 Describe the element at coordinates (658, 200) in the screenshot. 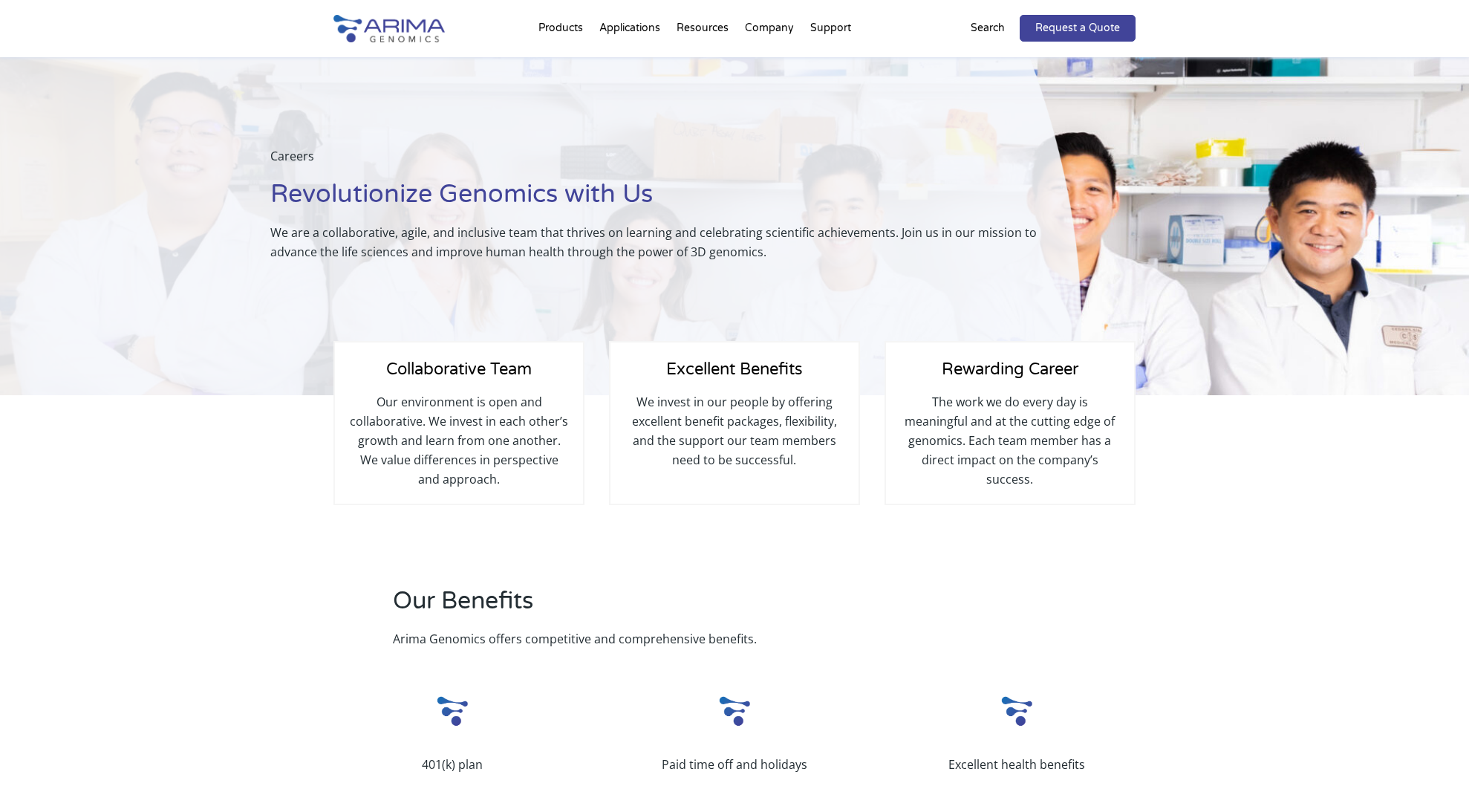

I see `h1: Revolutionize Genomics with Us` at that location.